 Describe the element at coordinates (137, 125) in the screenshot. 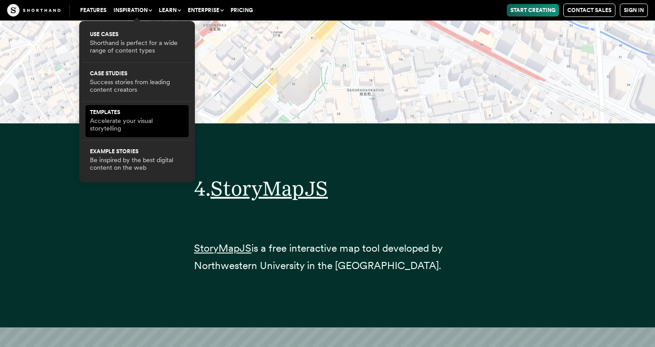

I see `p: Accelerate your visual storytelling` at that location.